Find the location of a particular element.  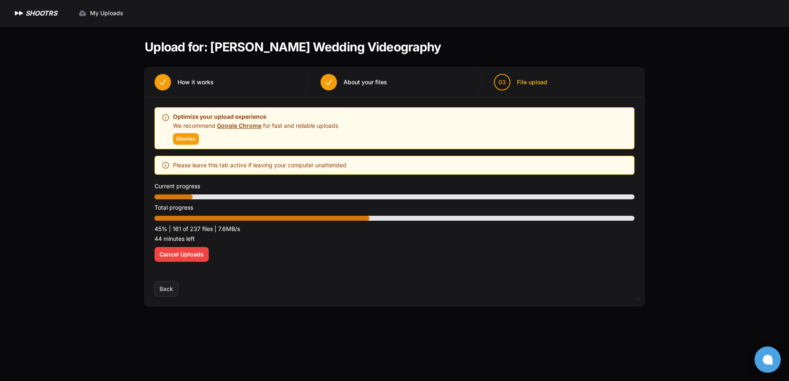

button: About your files is located at coordinates (354, 82).